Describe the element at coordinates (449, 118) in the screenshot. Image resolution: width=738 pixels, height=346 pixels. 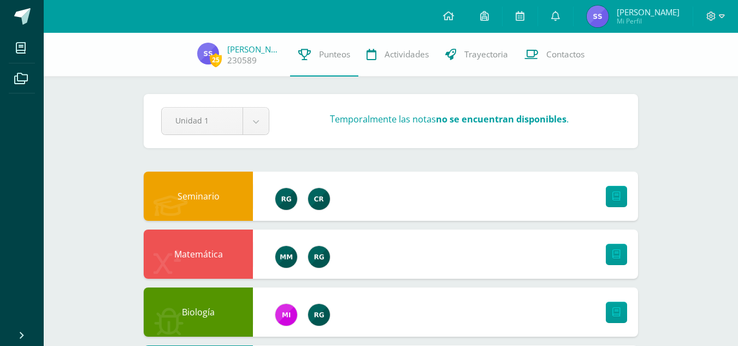
I see `h3: Temporalmente las notas .` at that location.